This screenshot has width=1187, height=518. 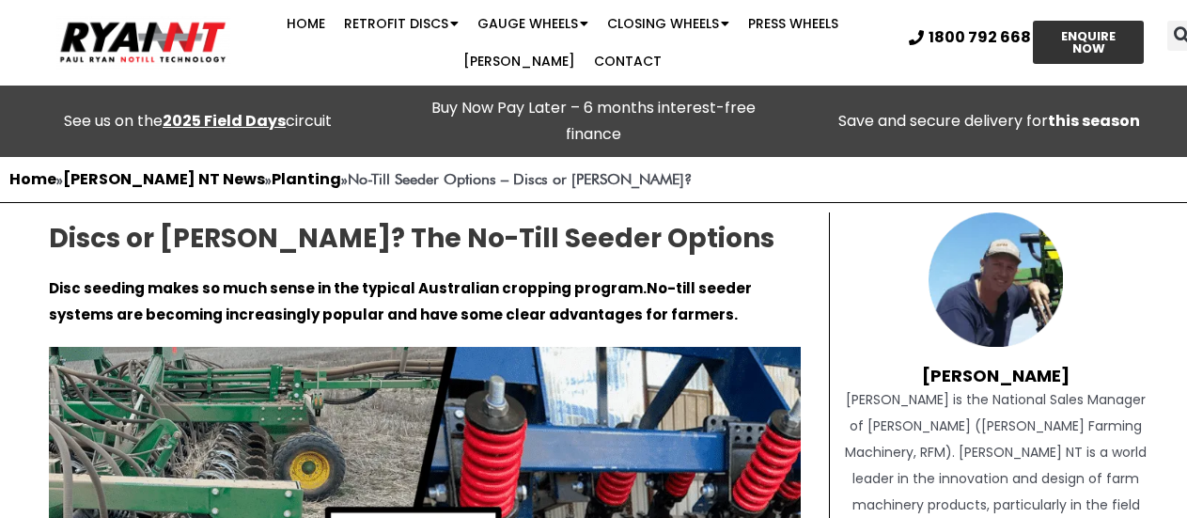 What do you see at coordinates (348, 288) in the screenshot?
I see `strong: Disc seeding makes so much sense in the typical Australian cropping program.` at bounding box center [348, 288].